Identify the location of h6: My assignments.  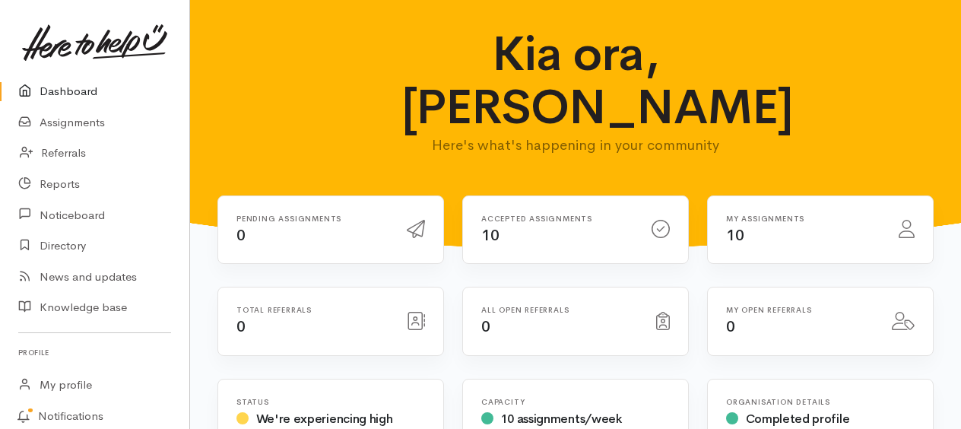
(803, 218).